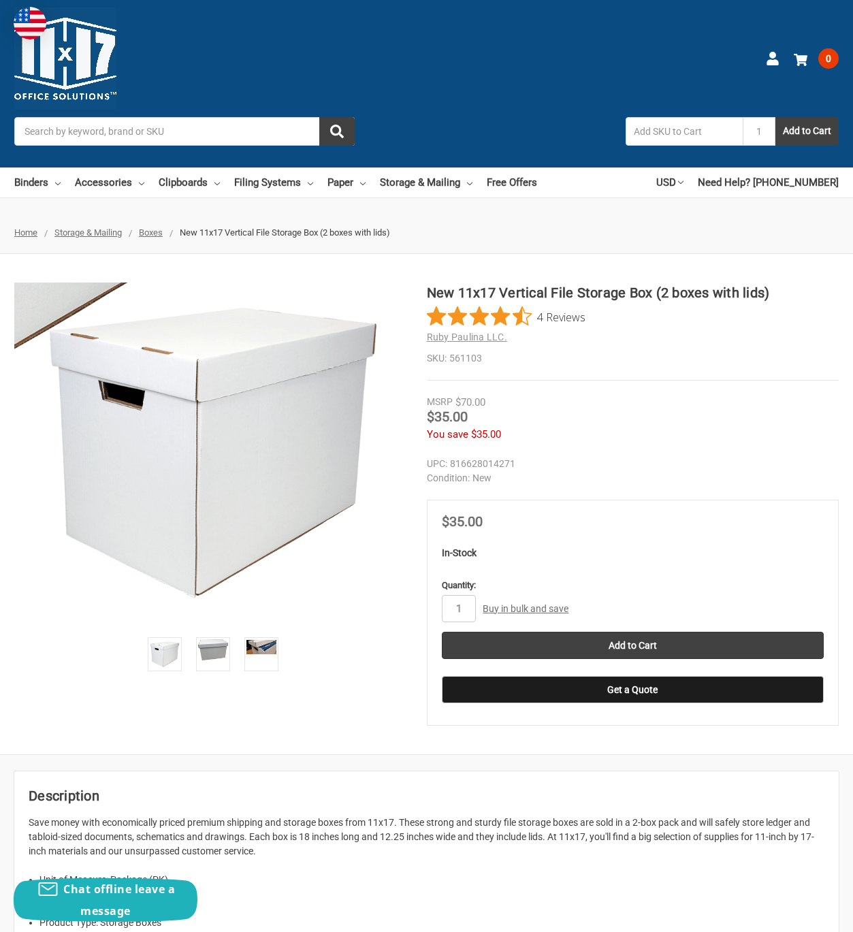 Image resolution: width=853 pixels, height=932 pixels. Describe the element at coordinates (110, 183) in the screenshot. I see `a: Accessories` at that location.